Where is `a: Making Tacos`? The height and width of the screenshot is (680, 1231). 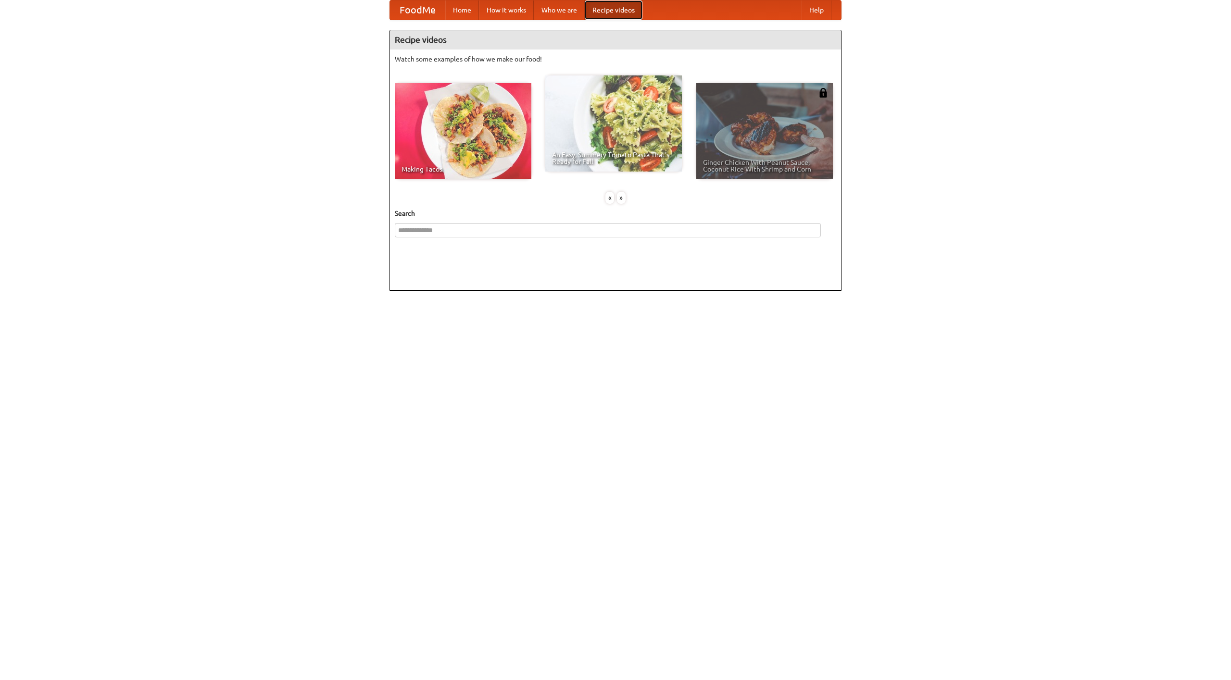 a: Making Tacos is located at coordinates (463, 131).